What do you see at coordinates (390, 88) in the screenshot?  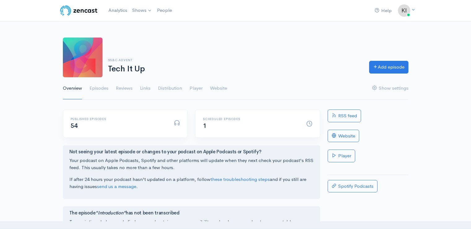 I see `a: Show settings` at bounding box center [390, 88].